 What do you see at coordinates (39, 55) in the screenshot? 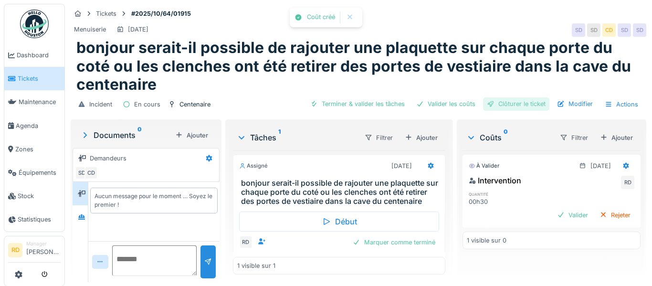
I see `span: Dashboard` at bounding box center [39, 55].